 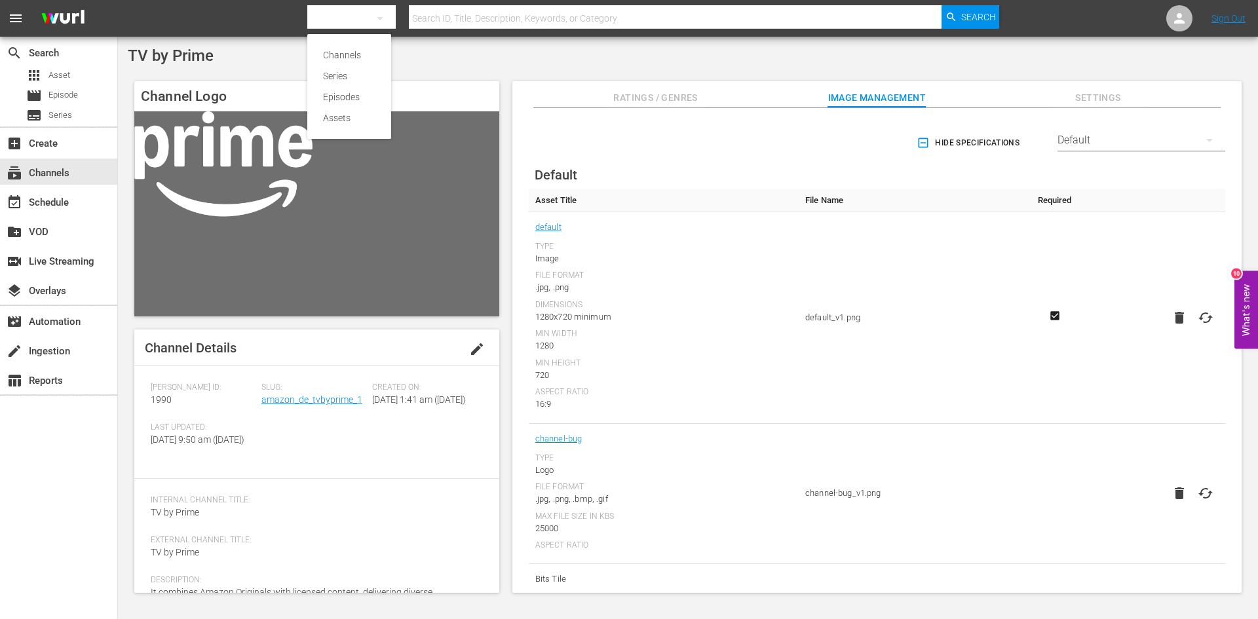 I want to click on div: Series, so click(x=349, y=76).